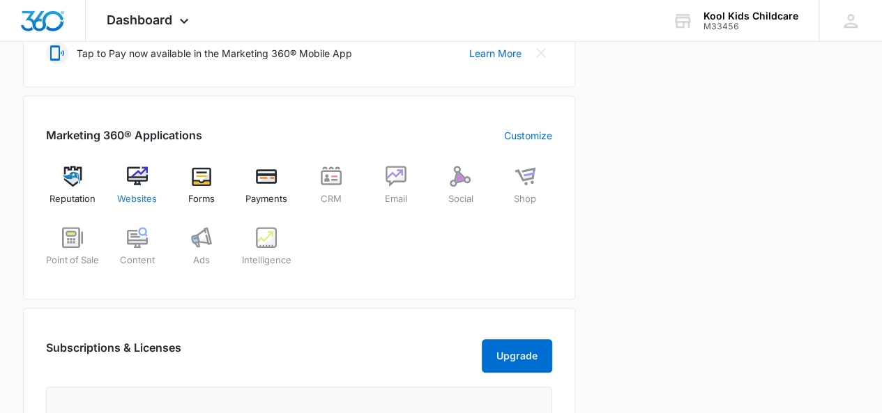 The width and height of the screenshot is (882, 413). I want to click on span: Reputation, so click(72, 199).